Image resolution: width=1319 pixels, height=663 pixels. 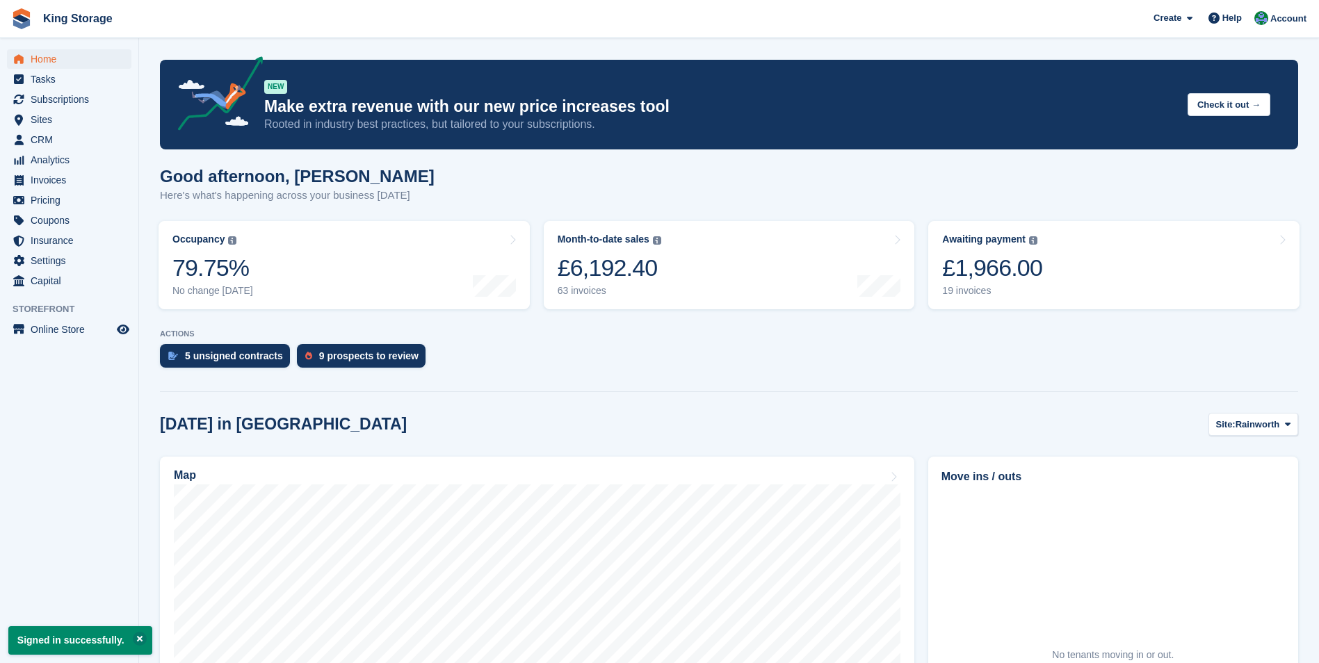 What do you see at coordinates (1167, 18) in the screenshot?
I see `span: Create` at bounding box center [1167, 18].